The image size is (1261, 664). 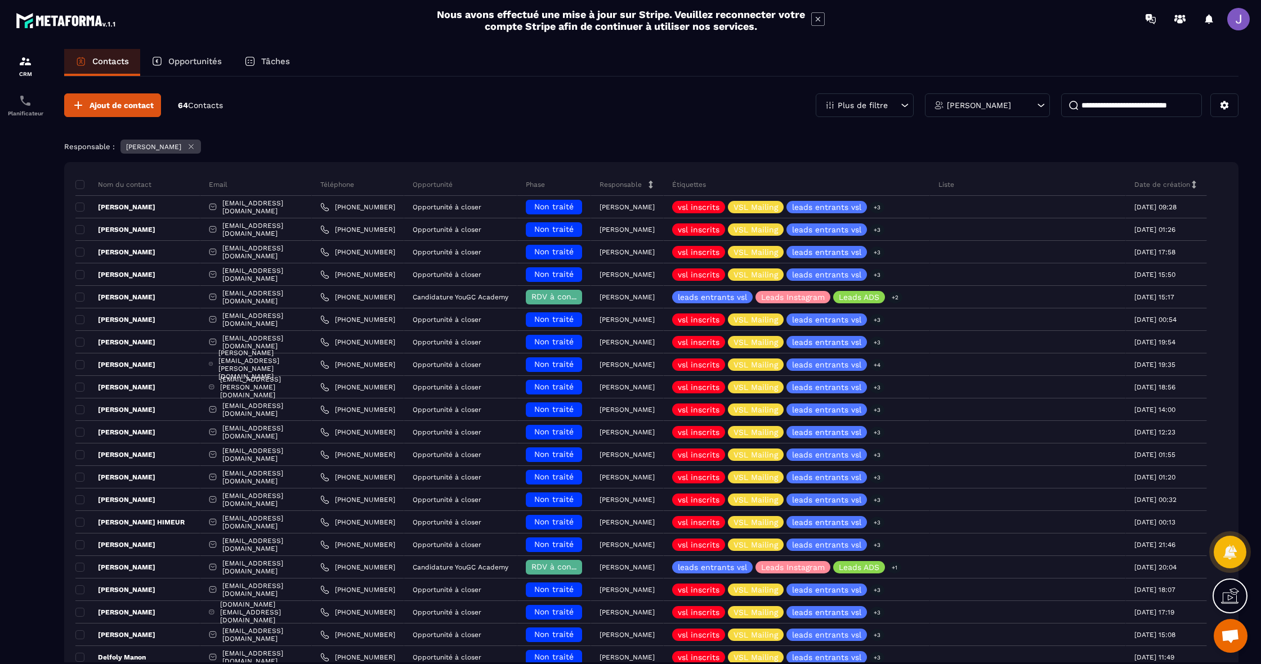 What do you see at coordinates (110, 61) in the screenshot?
I see `p: Contacts` at bounding box center [110, 61].